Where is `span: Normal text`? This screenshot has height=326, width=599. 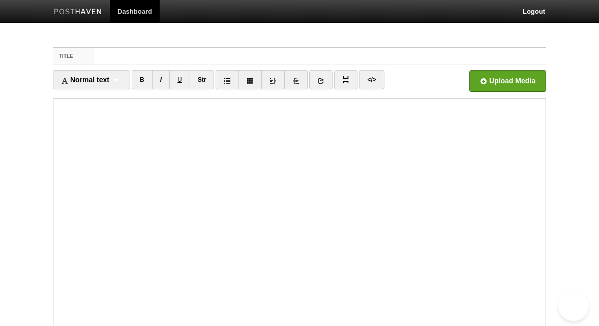
span: Normal text is located at coordinates (85, 80).